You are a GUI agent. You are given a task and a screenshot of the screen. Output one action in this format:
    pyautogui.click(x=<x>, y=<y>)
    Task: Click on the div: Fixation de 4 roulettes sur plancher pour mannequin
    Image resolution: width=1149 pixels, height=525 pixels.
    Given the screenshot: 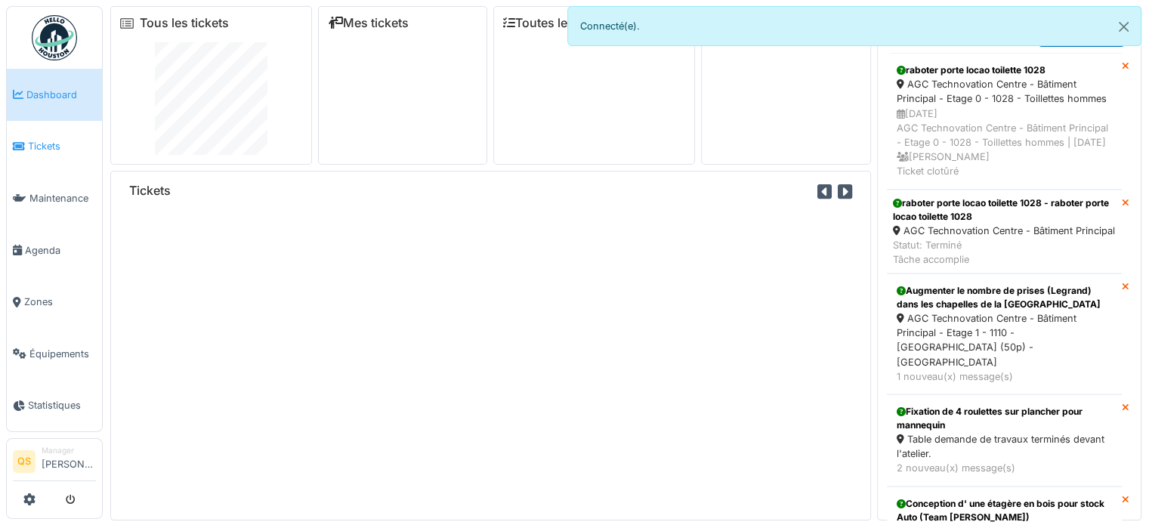 What is the action you would take?
    pyautogui.click(x=1004, y=419)
    